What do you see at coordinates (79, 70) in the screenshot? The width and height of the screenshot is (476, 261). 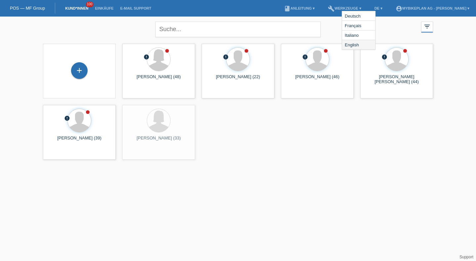 I see `div: Kund*in hinzufügen` at bounding box center [79, 70].